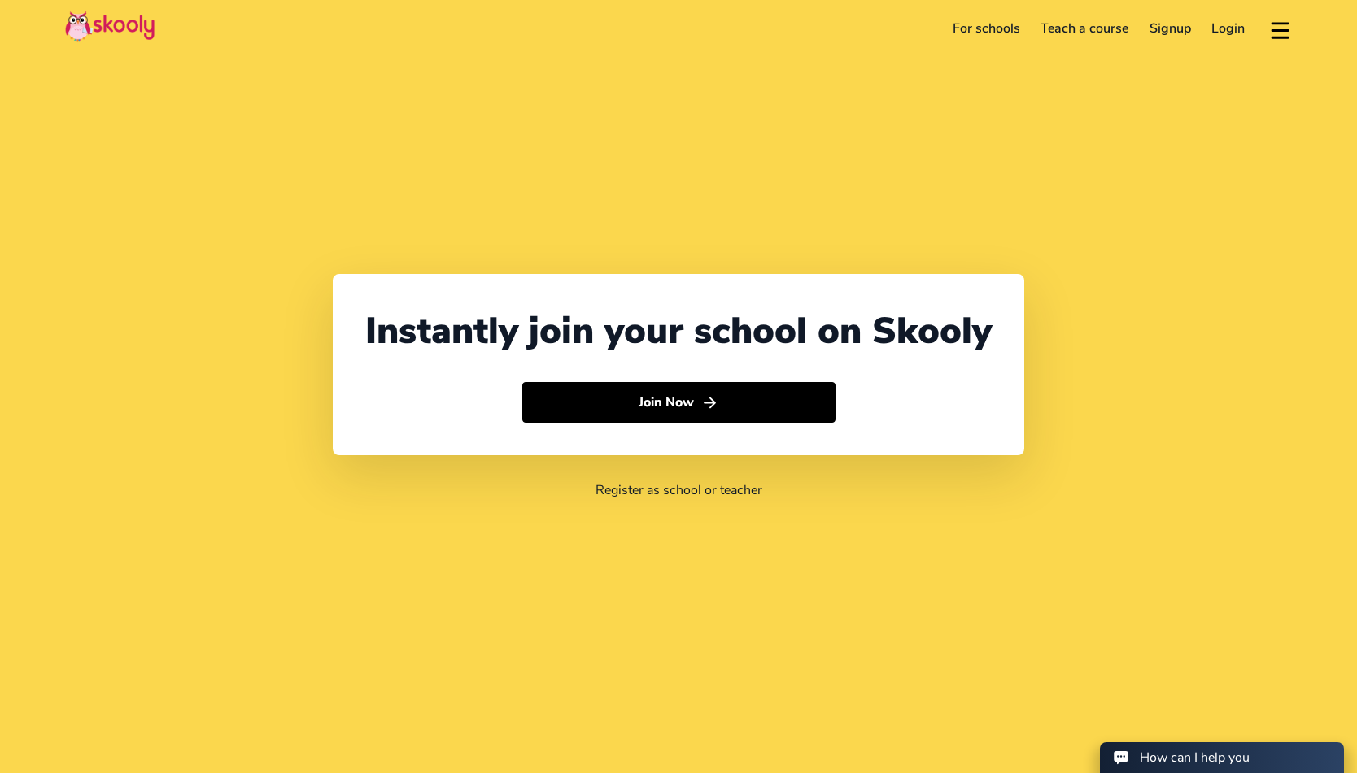 The image size is (1357, 773). I want to click on img: Skooly, so click(110, 26).